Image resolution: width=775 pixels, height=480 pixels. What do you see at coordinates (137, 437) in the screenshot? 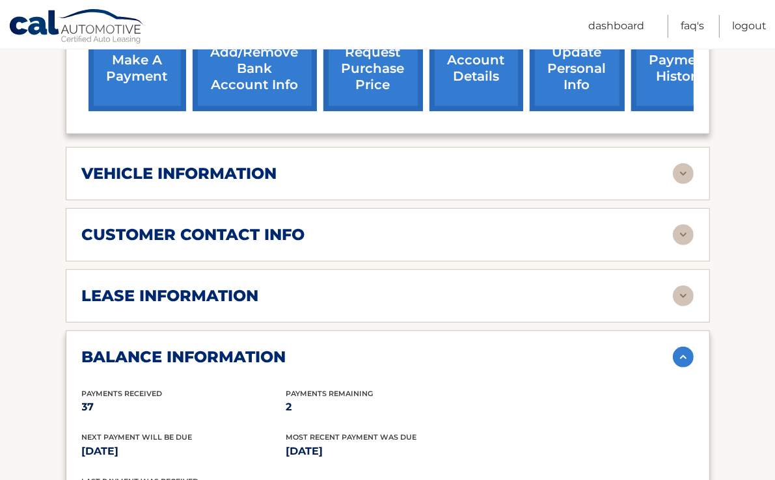
I see `span: Next Payment will be due` at bounding box center [137, 437].